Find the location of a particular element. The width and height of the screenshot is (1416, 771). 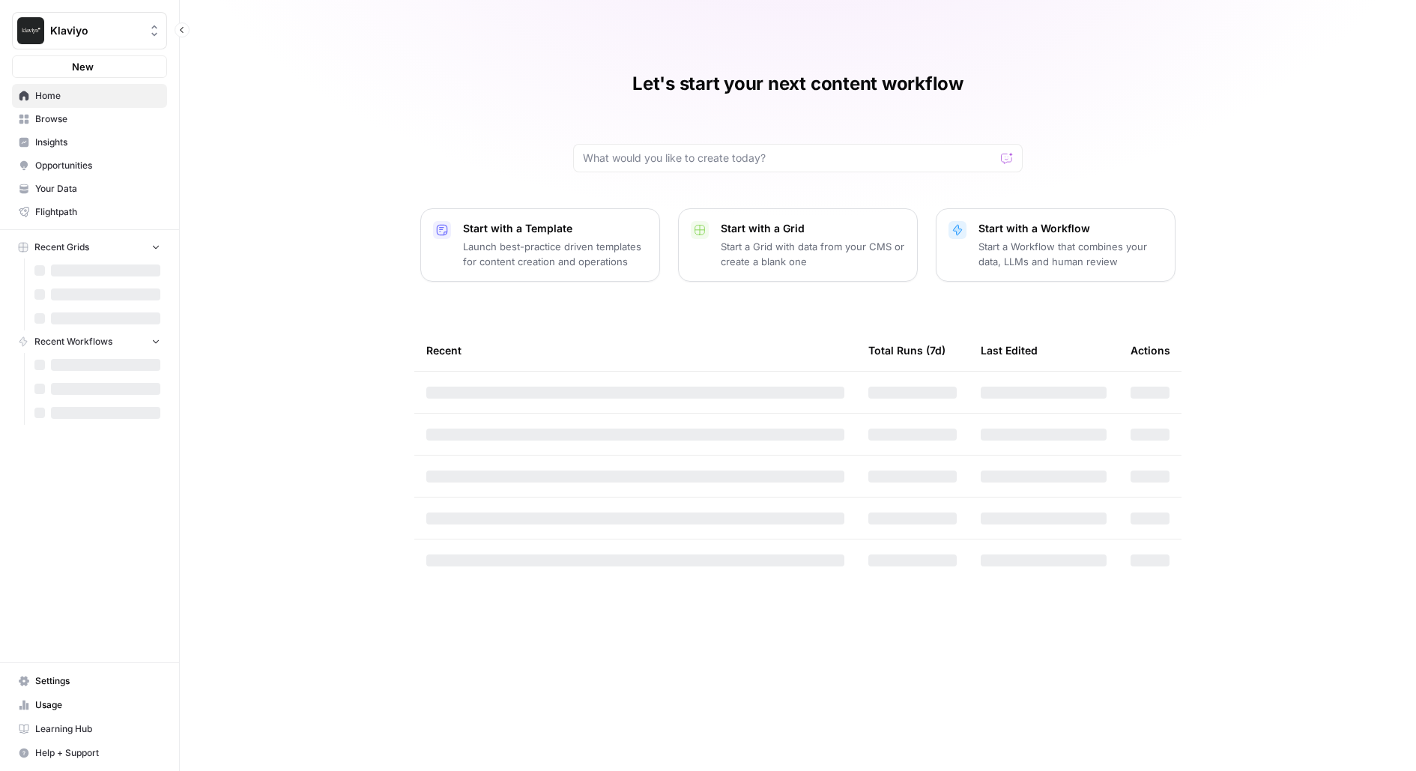

img: Klaviyo Logo is located at coordinates (31, 31).